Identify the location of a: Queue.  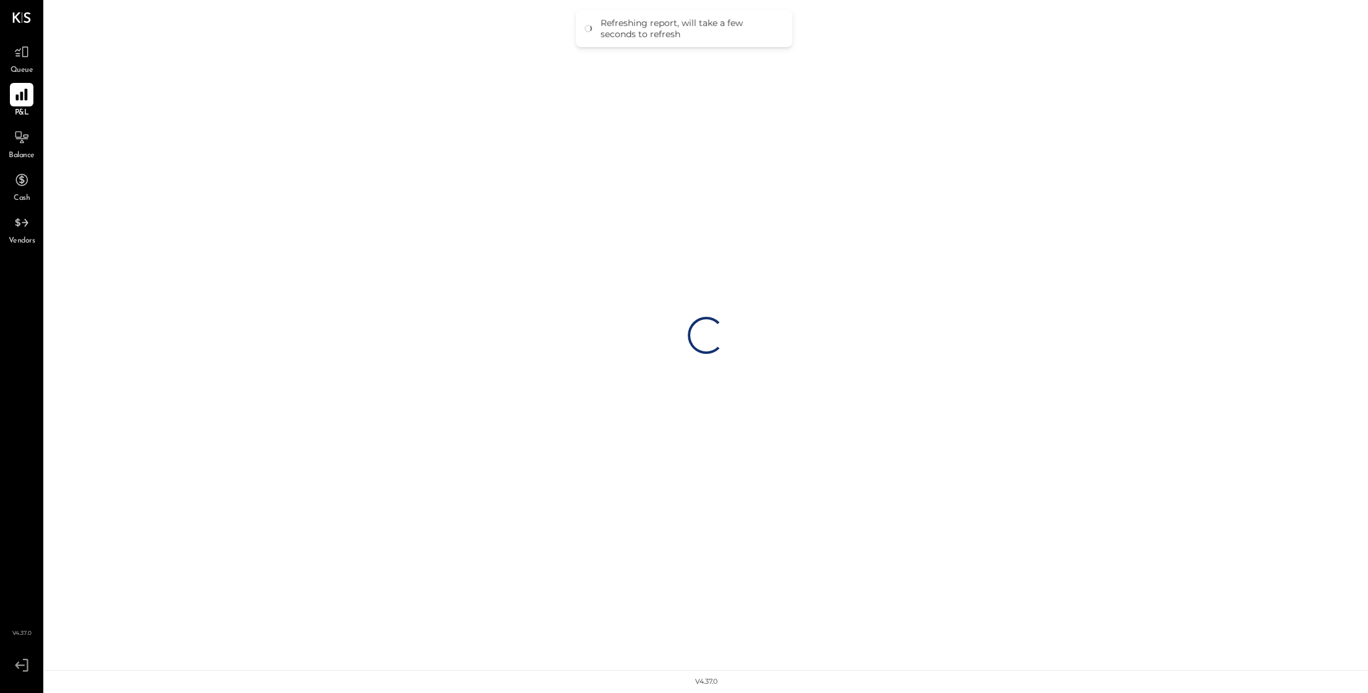
(22, 58).